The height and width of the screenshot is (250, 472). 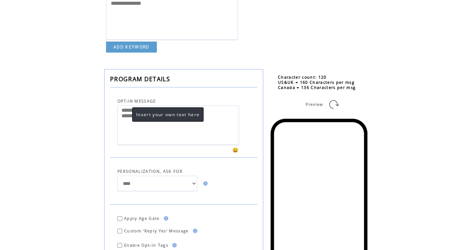 What do you see at coordinates (136, 101) in the screenshot?
I see `span: OPT-IN MESSAGE` at bounding box center [136, 101].